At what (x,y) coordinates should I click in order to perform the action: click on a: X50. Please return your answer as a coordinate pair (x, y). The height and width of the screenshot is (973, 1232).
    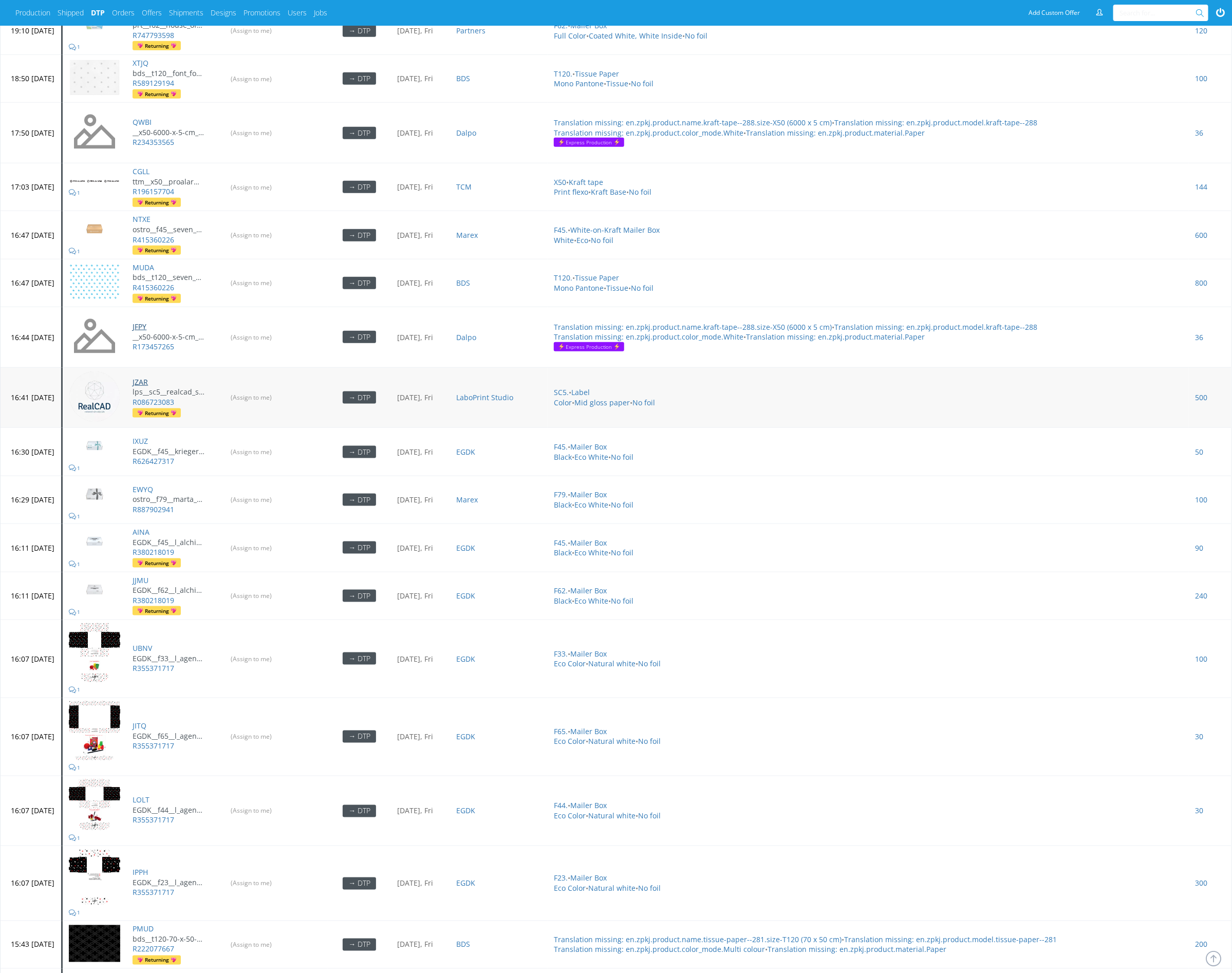
    Looking at the image, I should click on (560, 182).